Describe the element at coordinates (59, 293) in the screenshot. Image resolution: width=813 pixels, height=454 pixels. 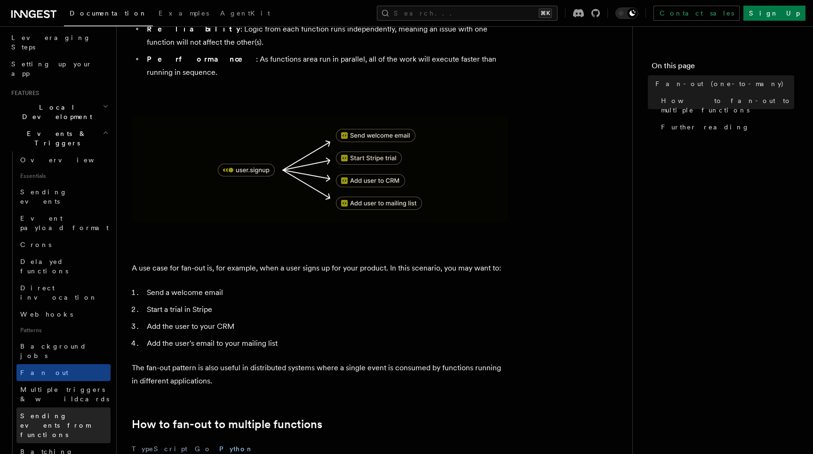
I see `span: Direct invocation` at that location.